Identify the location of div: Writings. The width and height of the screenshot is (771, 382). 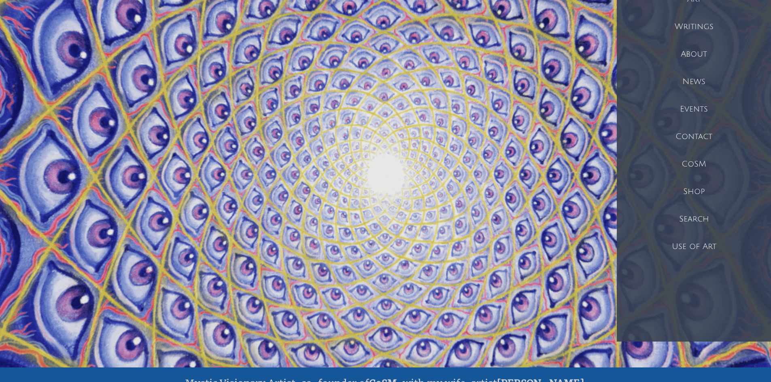
(694, 27).